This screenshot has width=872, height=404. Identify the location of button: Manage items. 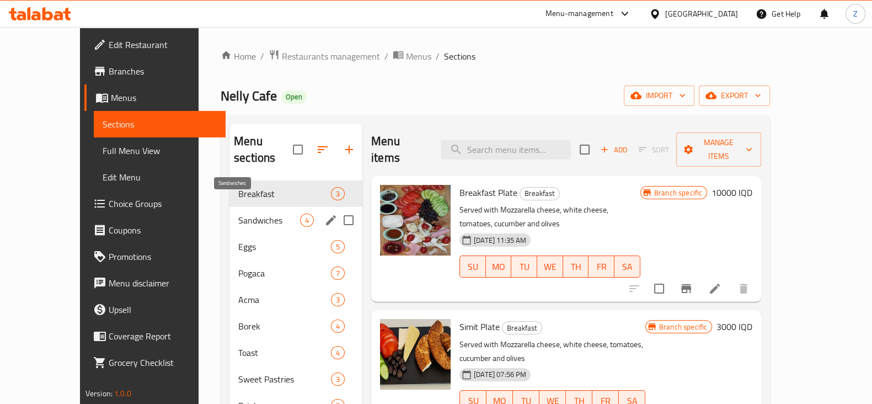
(718, 149).